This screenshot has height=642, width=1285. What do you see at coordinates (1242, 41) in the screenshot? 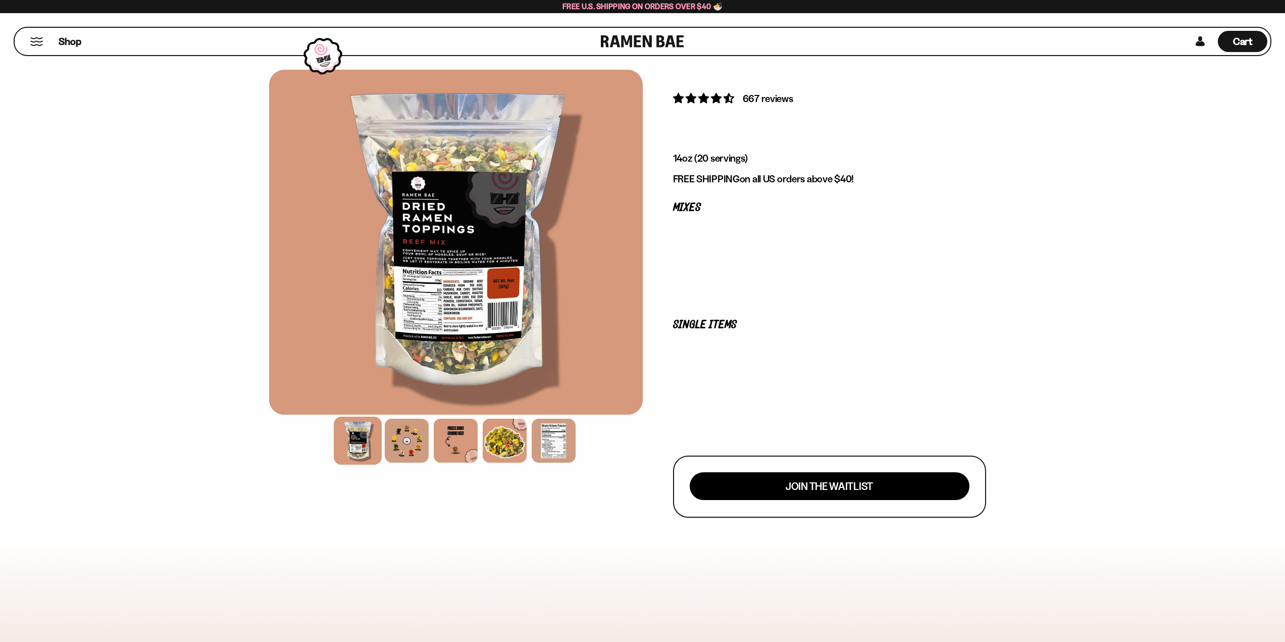
I see `span: Cart` at bounding box center [1242, 41].